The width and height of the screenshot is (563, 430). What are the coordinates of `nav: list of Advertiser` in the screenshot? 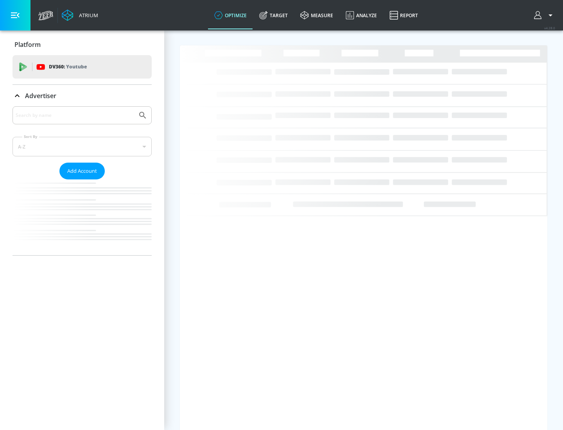 It's located at (82, 217).